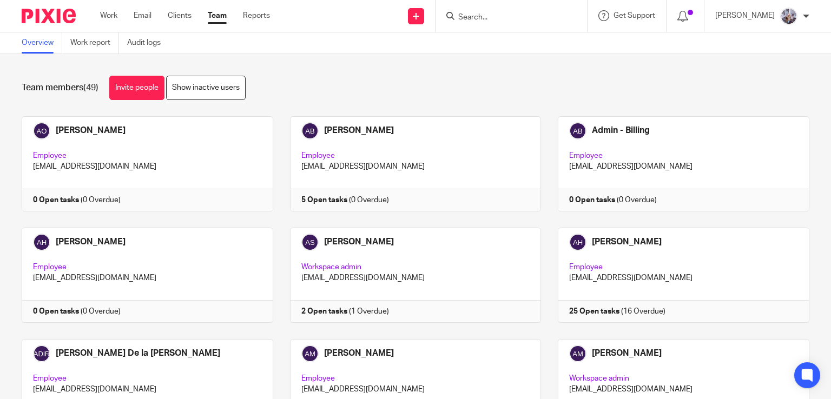  I want to click on span: Get Support, so click(634, 16).